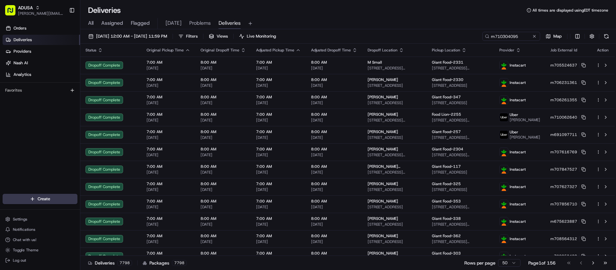 This screenshot has height=270, width=616. I want to click on span: Nash AI, so click(21, 63).